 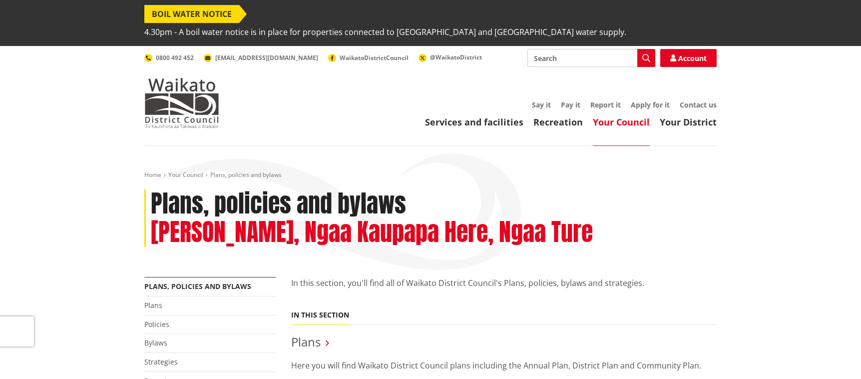 I want to click on a: Pay it, so click(x=571, y=104).